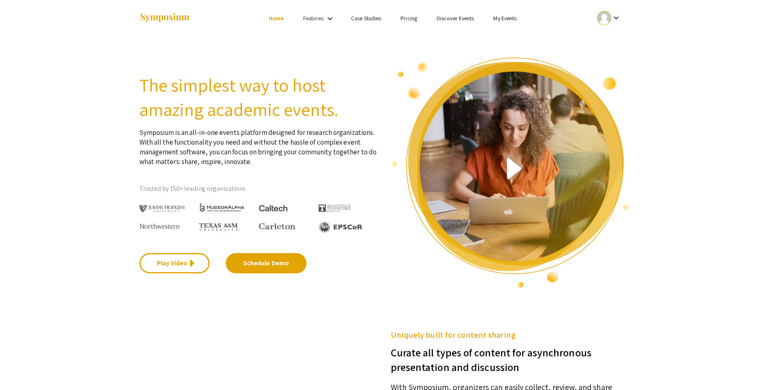 Image resolution: width=769 pixels, height=390 pixels. I want to click on img: The University of Tennessee, so click(335, 208).